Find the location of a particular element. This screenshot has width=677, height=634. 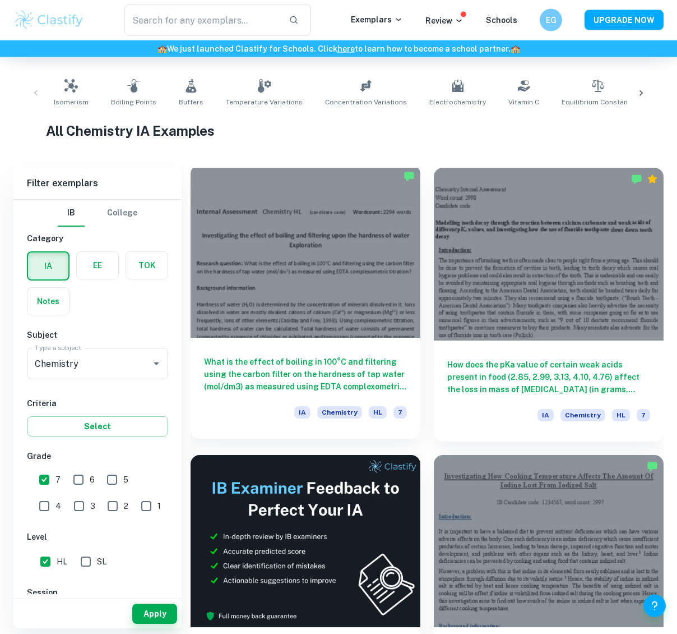

h6: Subject is located at coordinates (98, 335).